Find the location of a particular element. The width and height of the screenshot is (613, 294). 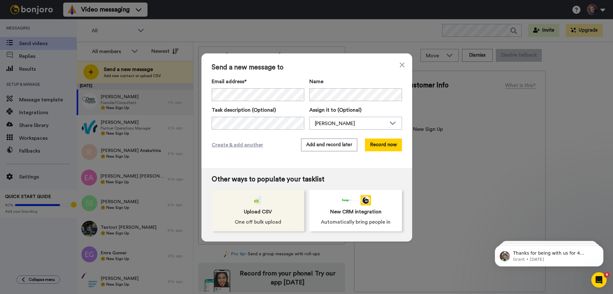

span: New CRM integration is located at coordinates (356, 211).